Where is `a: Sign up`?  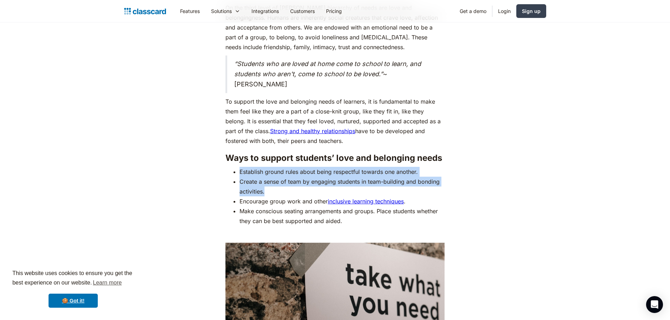
a: Sign up is located at coordinates (531, 11).